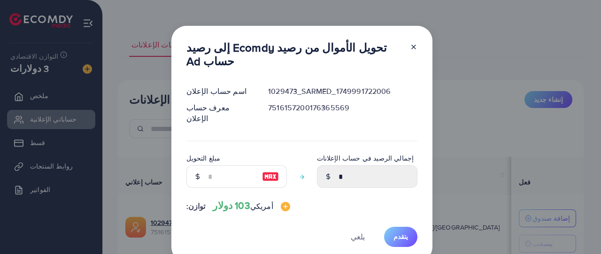 This screenshot has height=254, width=601. What do you see at coordinates (358, 237) in the screenshot?
I see `font: يلغي` at bounding box center [358, 237].